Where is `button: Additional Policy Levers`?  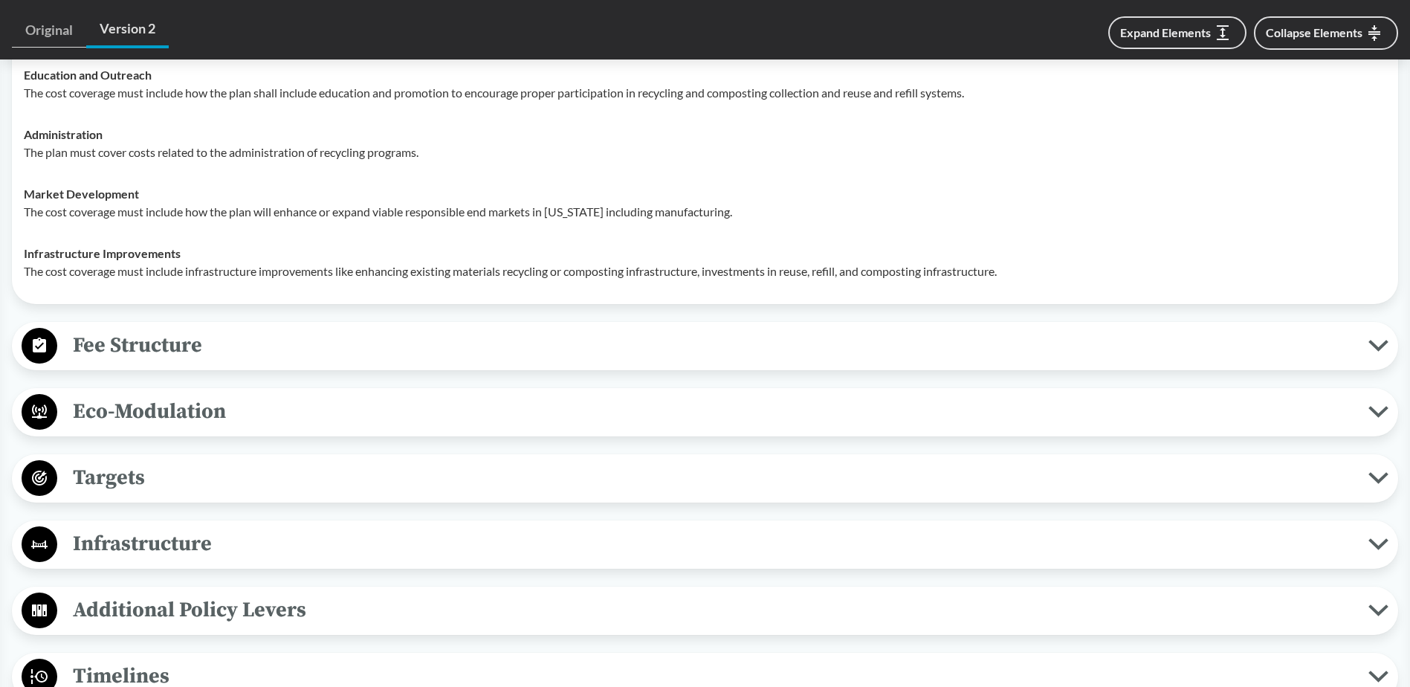 button: Additional Policy Levers is located at coordinates (704, 610).